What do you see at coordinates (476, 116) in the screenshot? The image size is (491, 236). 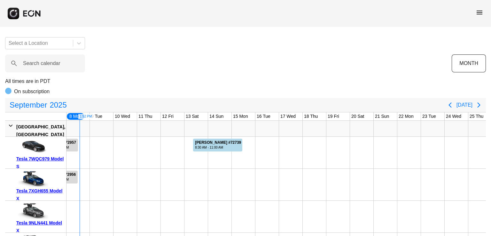 I see `div: 25 Thu` at bounding box center [476, 116].